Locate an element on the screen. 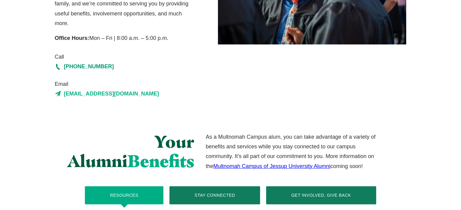 The height and width of the screenshot is (210, 461). button: Get Involved, Give Back is located at coordinates (321, 196).